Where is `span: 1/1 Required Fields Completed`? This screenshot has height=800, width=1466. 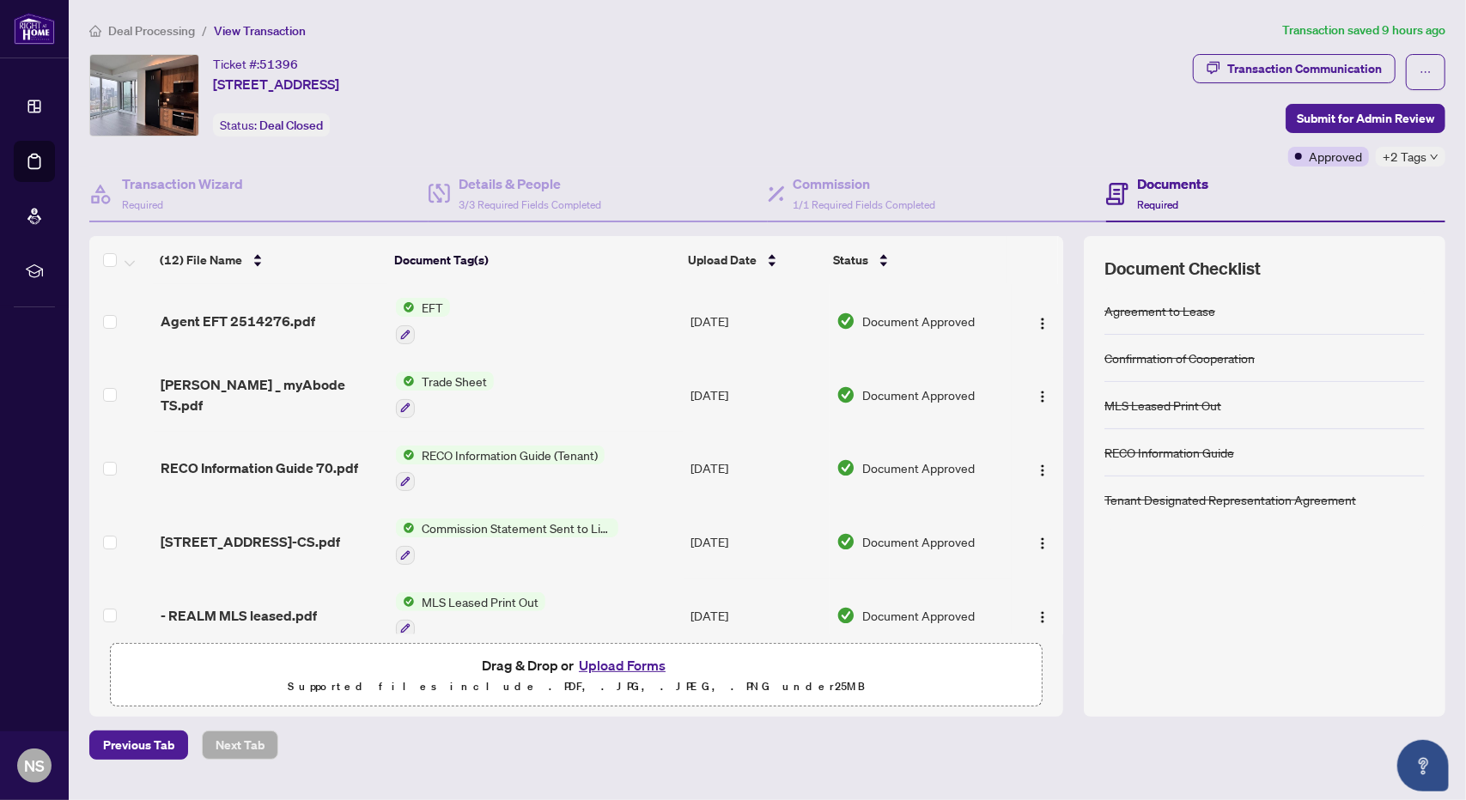
span: 1/1 Required Fields Completed is located at coordinates (865, 204).